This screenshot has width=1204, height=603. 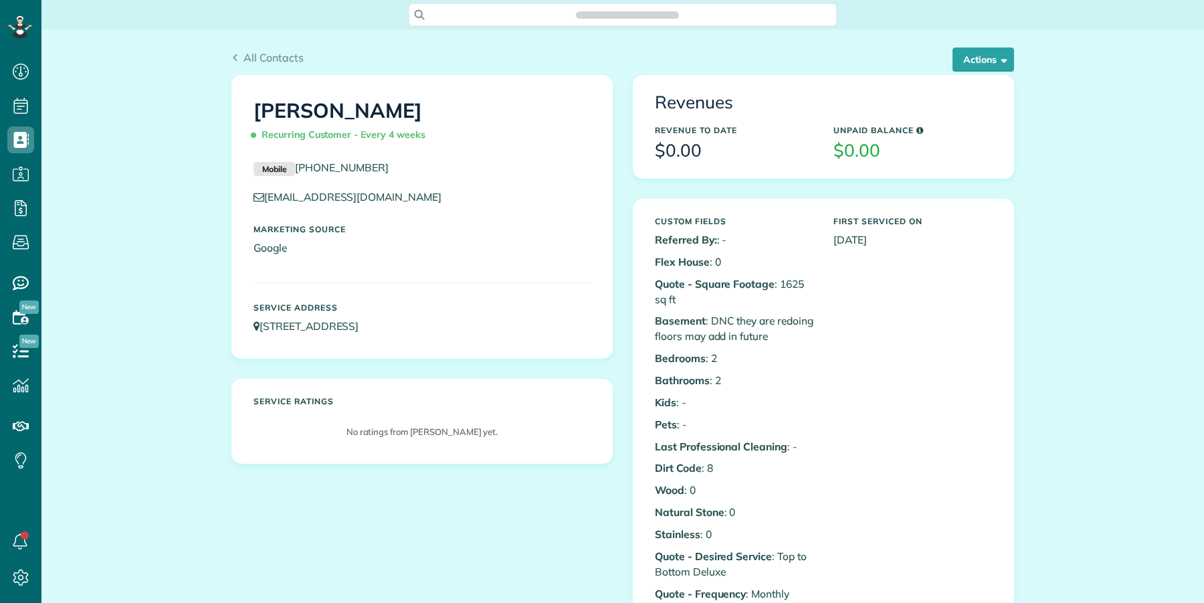 I want to click on b: Quote - Desired Service, so click(x=713, y=556).